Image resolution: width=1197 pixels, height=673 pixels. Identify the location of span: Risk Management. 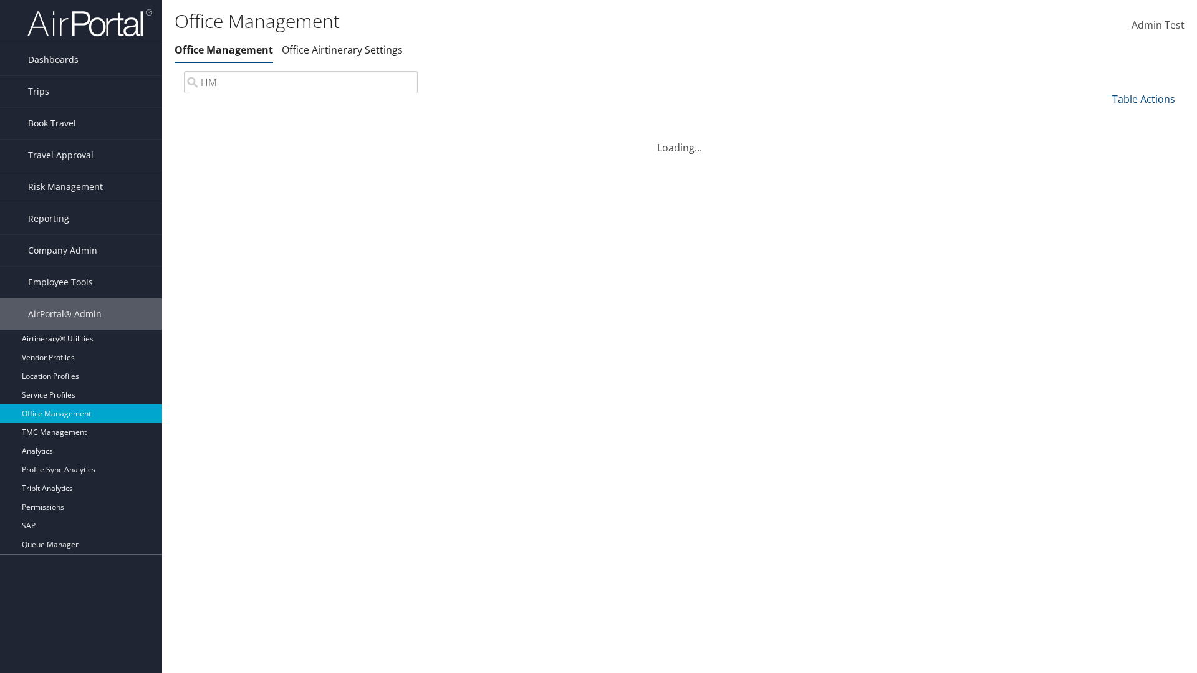
(65, 187).